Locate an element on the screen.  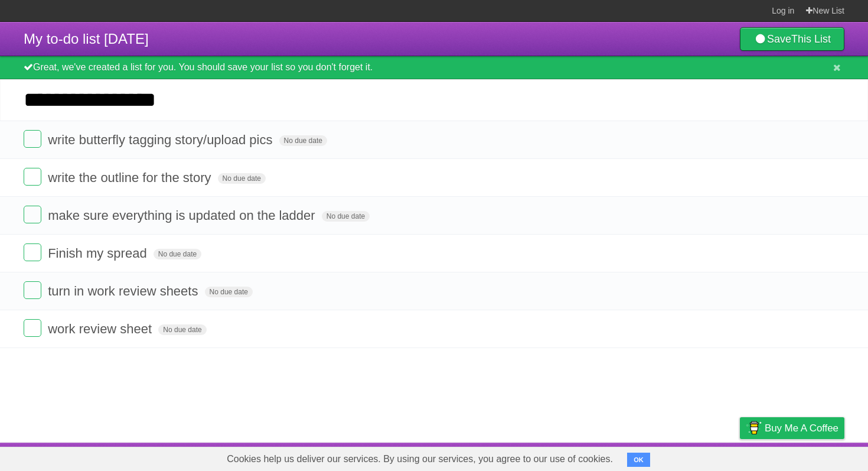
a: About is located at coordinates (595, 456).